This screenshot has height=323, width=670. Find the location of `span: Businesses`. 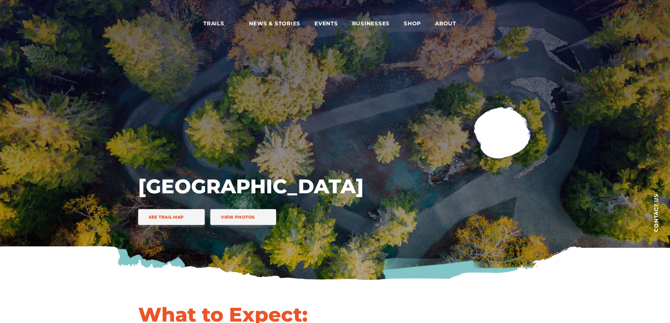

span: Businesses is located at coordinates (371, 24).